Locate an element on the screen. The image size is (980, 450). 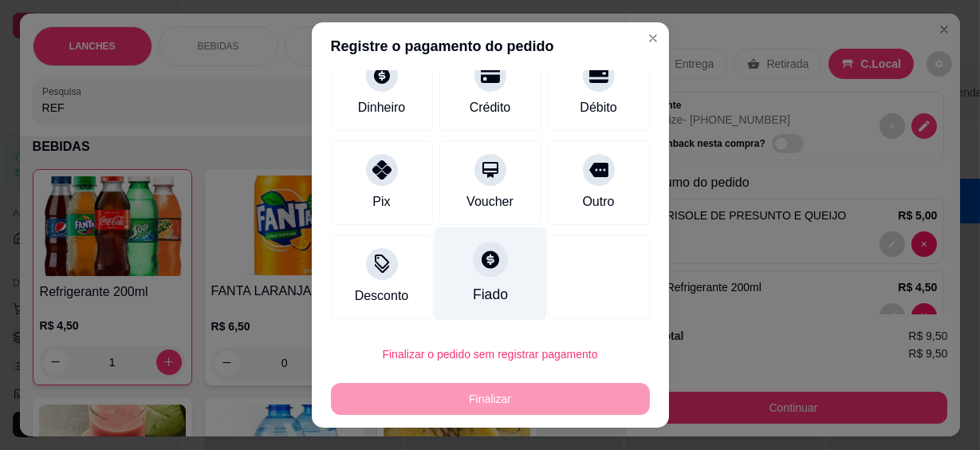
div: Pix is located at coordinates (381, 202).